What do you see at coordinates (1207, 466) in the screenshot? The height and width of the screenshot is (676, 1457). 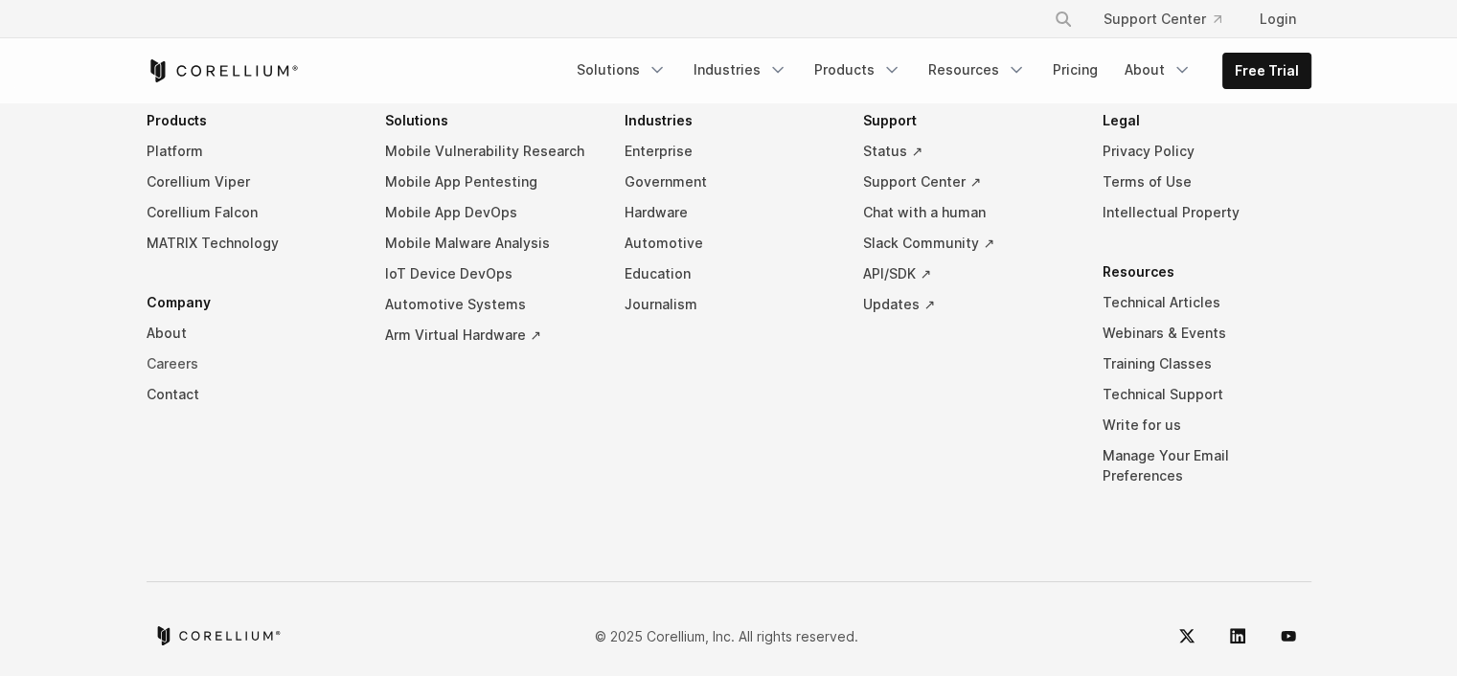 I see `a: Manage Your Email Preferences` at bounding box center [1207, 466].